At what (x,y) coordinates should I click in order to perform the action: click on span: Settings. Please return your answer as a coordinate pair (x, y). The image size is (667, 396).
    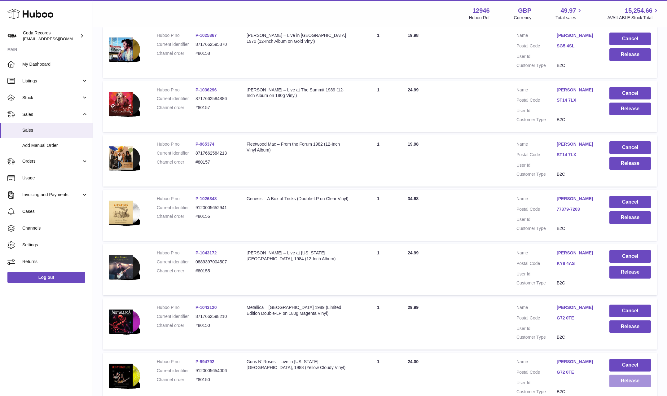
    Looking at the image, I should click on (55, 245).